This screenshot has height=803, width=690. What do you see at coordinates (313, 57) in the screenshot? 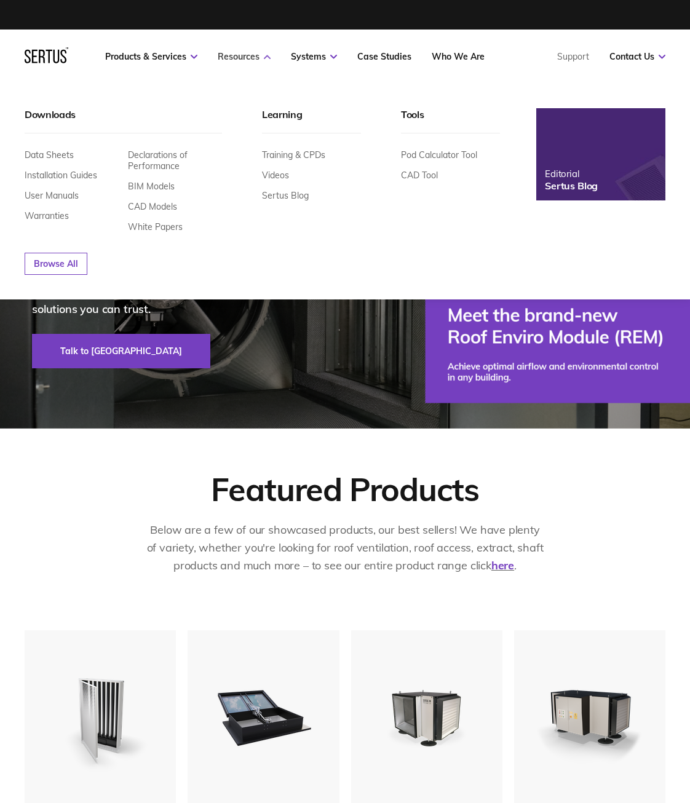
I see `a: Systems` at bounding box center [313, 57].